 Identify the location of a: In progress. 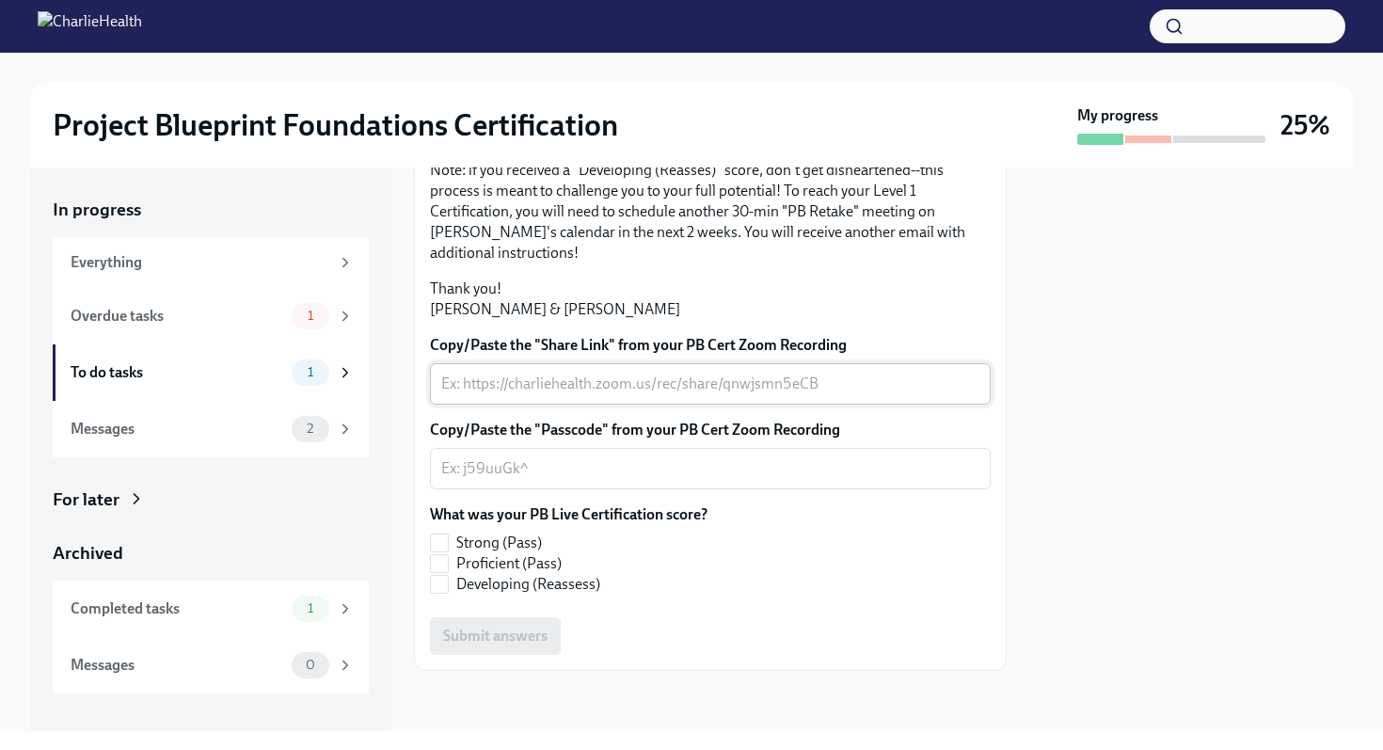
(211, 210).